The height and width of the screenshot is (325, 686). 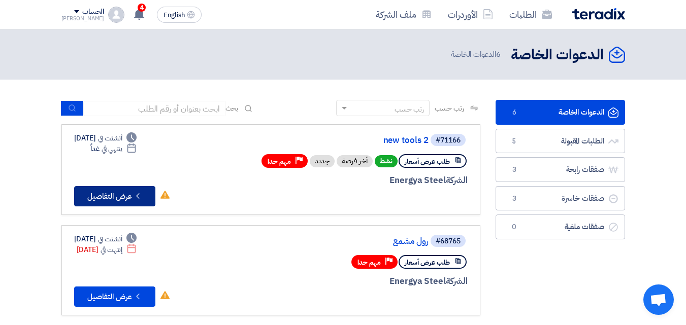 I want to click on div: غداً, so click(x=113, y=149).